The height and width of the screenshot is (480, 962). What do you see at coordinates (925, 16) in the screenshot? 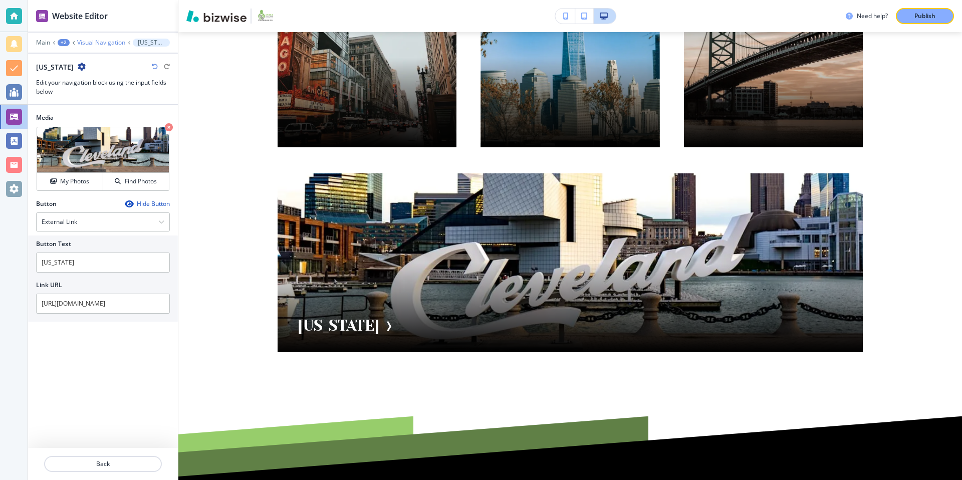
I see `p: Publish` at bounding box center [925, 16].